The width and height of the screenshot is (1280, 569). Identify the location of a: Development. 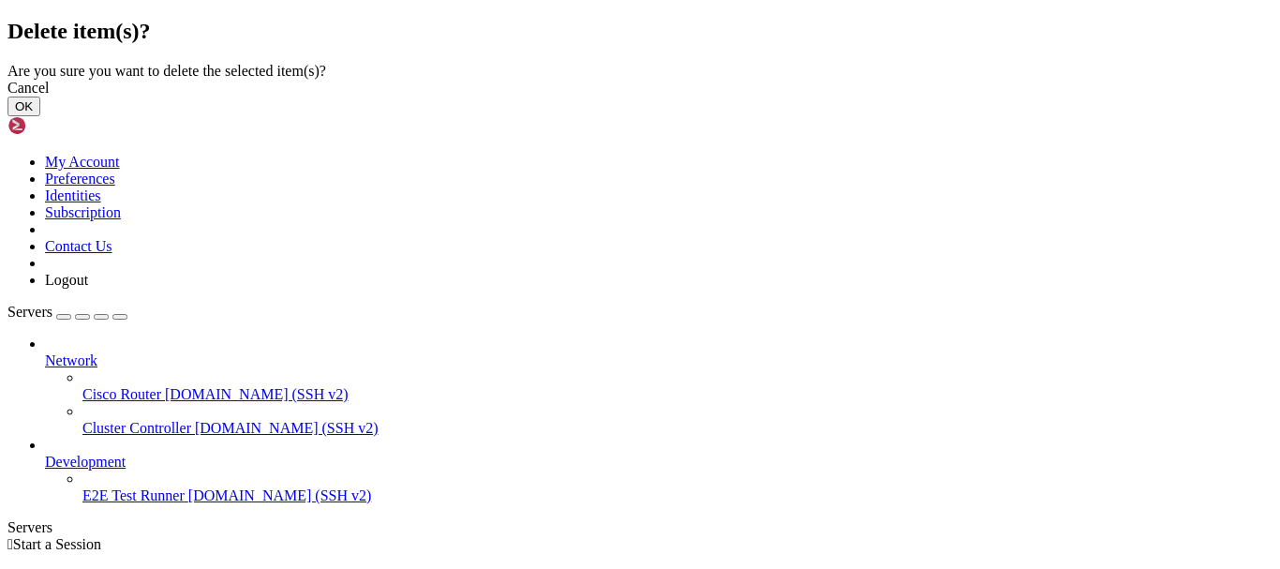
(659, 462).